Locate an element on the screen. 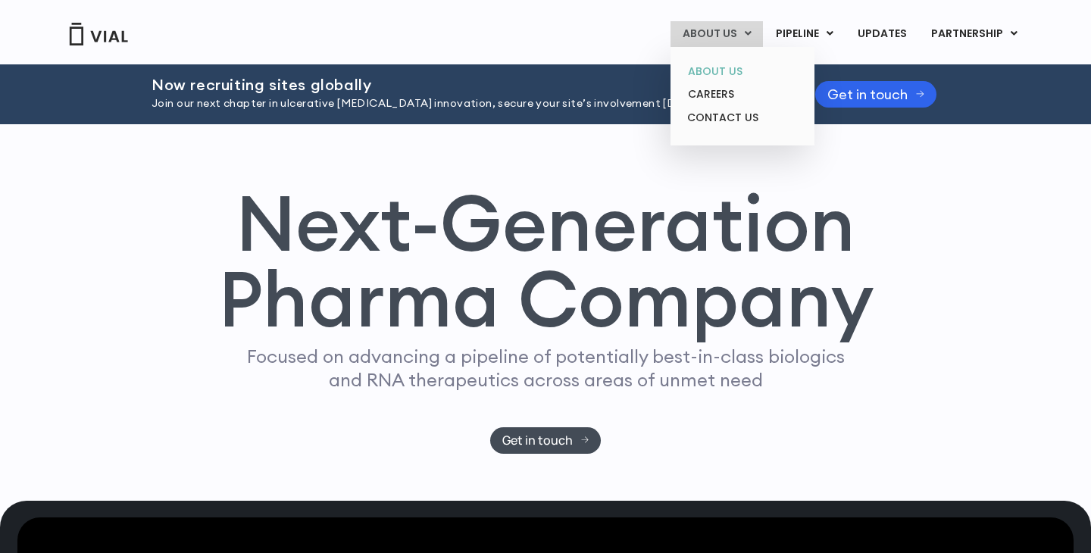 This screenshot has width=1091, height=553. a: UPDATES is located at coordinates (882, 34).